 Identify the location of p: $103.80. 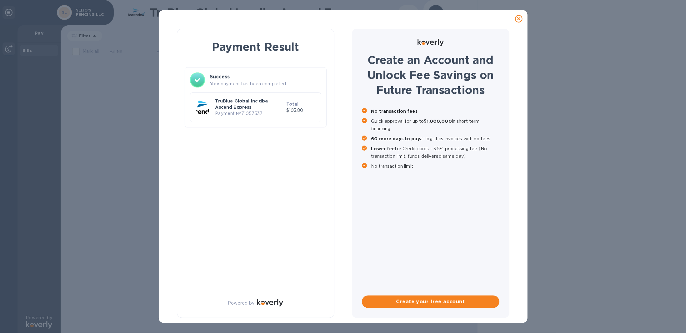
(301, 110).